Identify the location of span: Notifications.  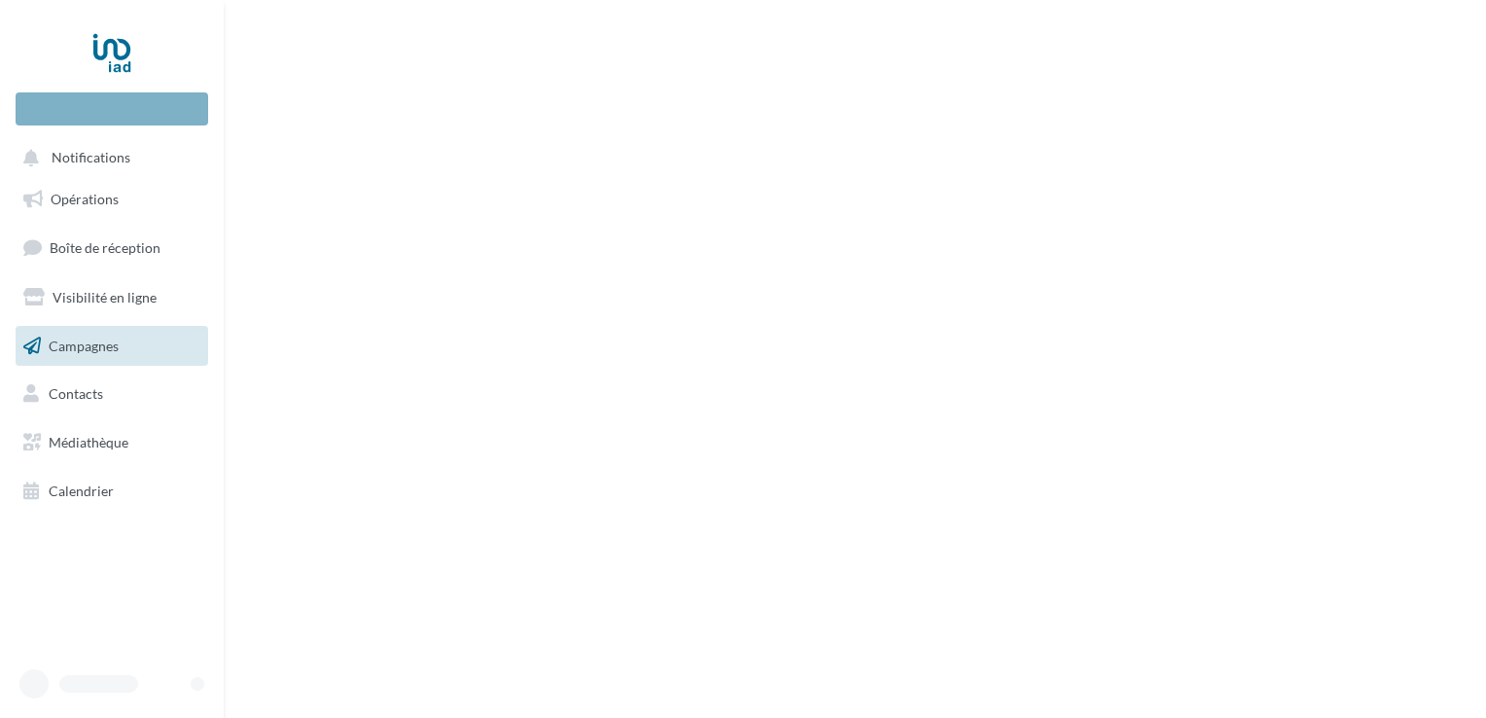
(90, 158).